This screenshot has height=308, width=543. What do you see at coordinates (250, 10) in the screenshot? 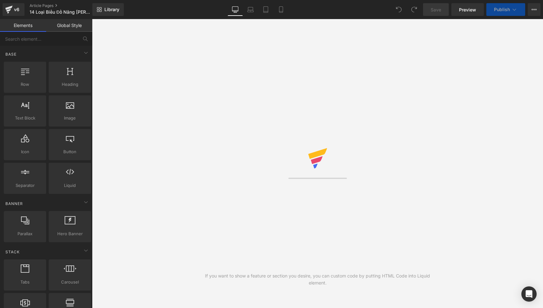
I see `a: Laptop` at bounding box center [250, 10].